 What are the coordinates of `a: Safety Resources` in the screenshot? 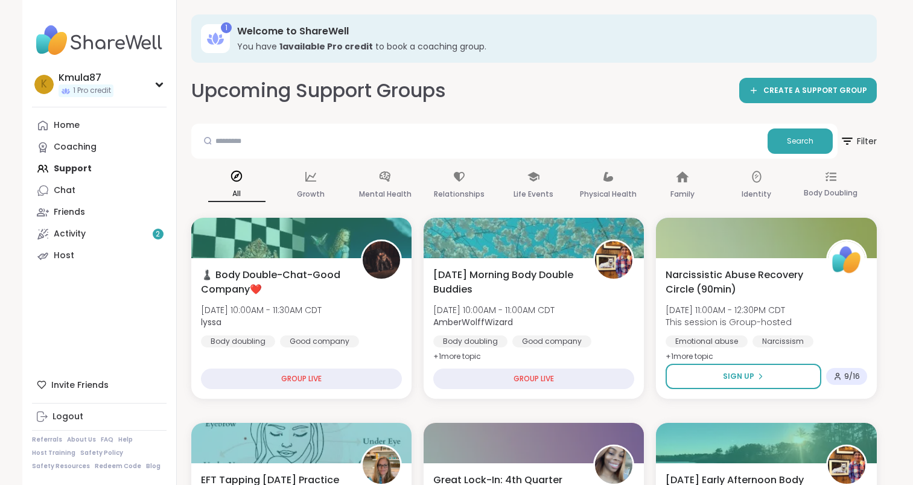 It's located at (61, 467).